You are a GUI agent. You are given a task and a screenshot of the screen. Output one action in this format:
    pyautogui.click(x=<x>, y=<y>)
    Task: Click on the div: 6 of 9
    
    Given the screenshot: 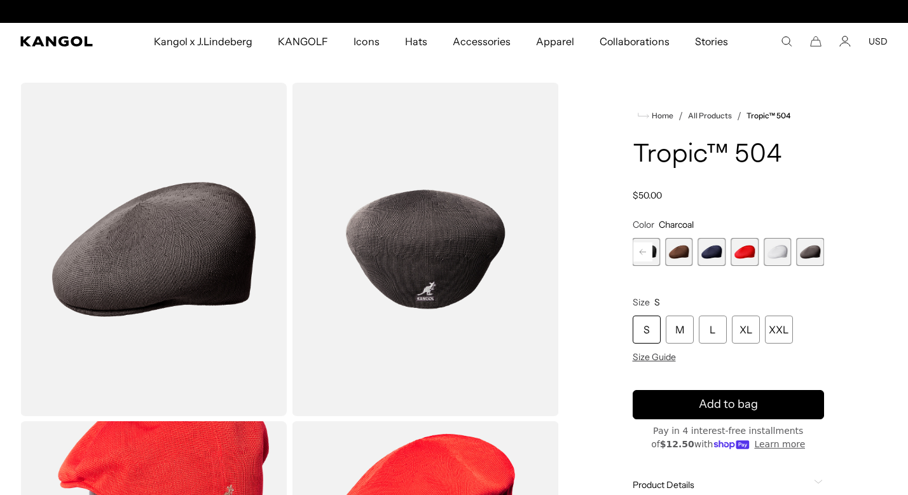 What is the action you would take?
    pyautogui.click(x=712, y=252)
    